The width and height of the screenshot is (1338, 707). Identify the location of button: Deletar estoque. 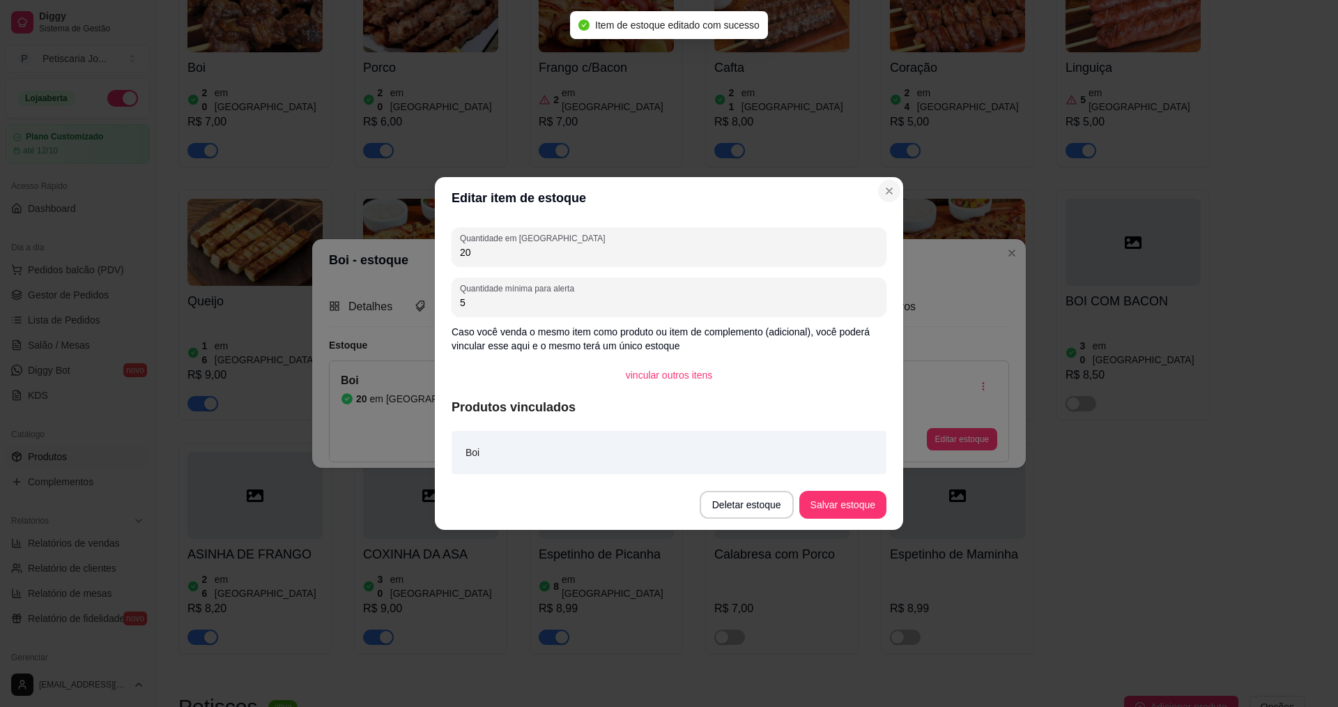
(746, 505).